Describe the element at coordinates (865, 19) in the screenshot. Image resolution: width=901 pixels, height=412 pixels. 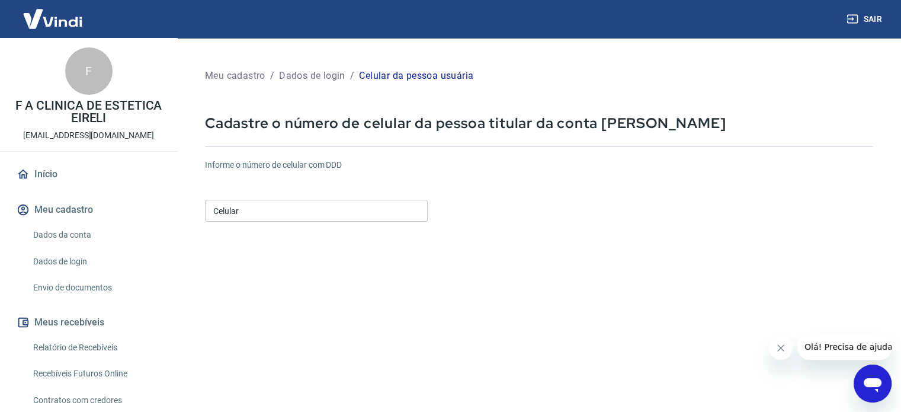
I see `button: Sair` at that location.